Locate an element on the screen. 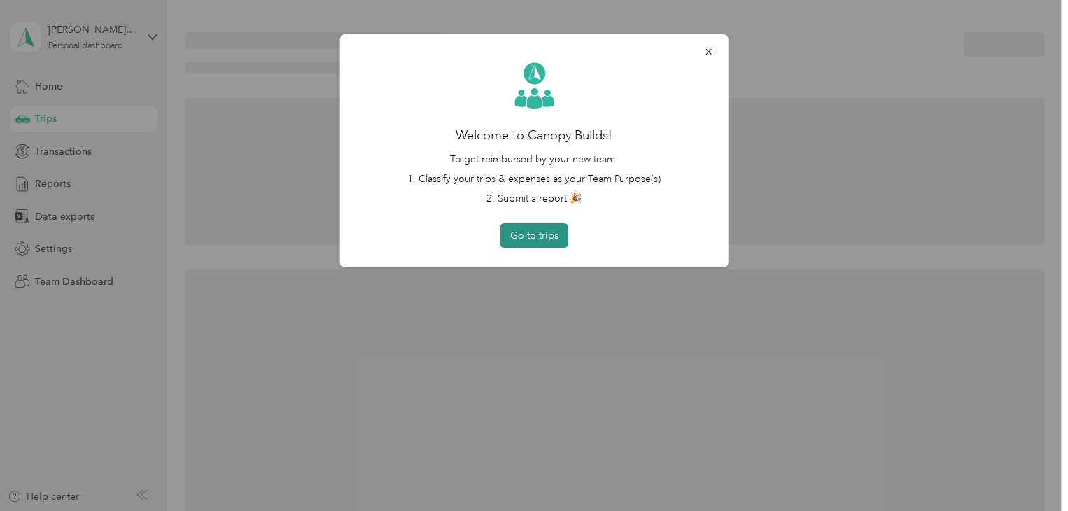 This screenshot has height=511, width=1068. p: To get reimbursed by your new team: is located at coordinates (534, 159).